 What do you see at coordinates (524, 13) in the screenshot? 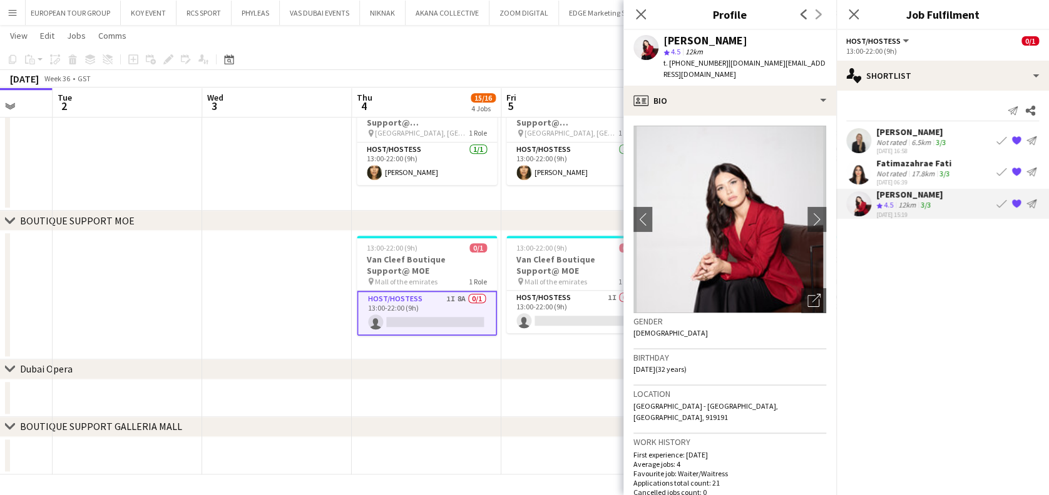
I see `button: ZOOM DIGITAL` at bounding box center [524, 13].